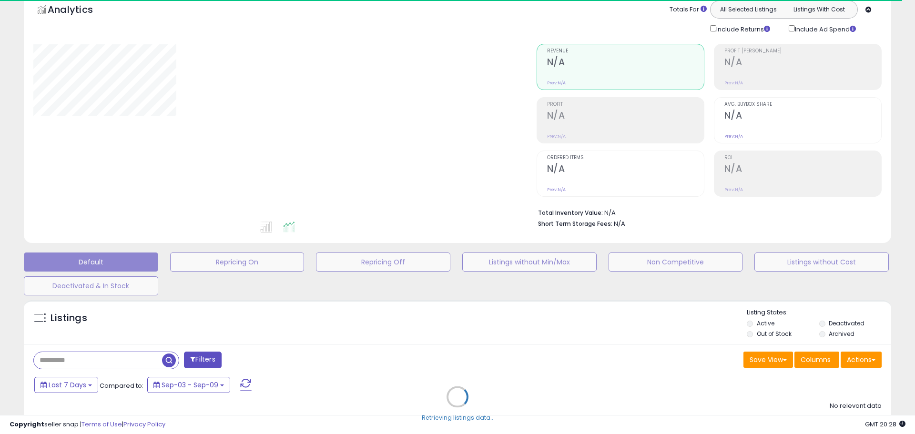  I want to click on button: Listings without Cost, so click(821, 262).